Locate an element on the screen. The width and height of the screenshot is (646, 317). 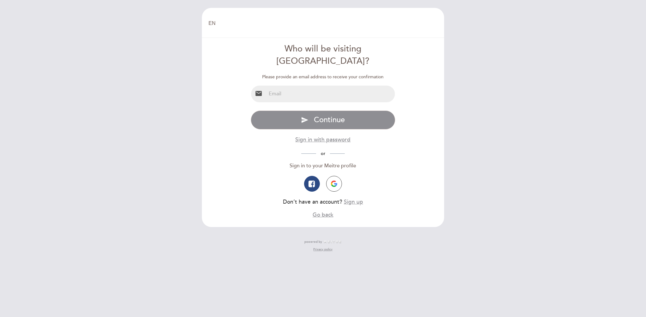
button: Go back is located at coordinates (323, 214).